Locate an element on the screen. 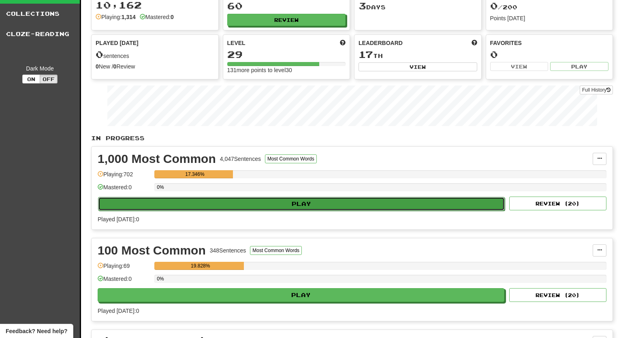  div: 131 more points to level 30 is located at coordinates (286, 70).